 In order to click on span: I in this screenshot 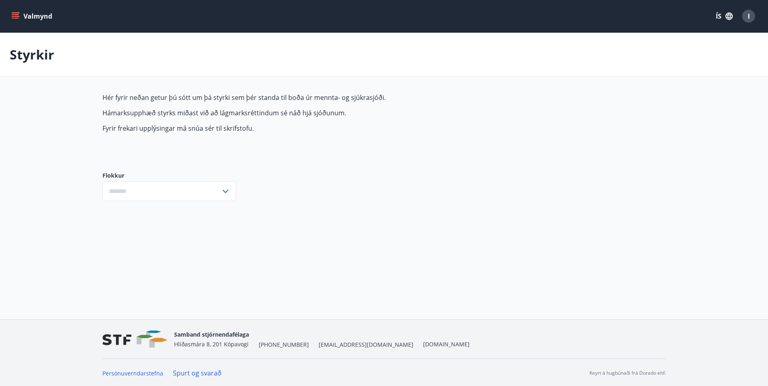, I will do `click(748, 16)`.